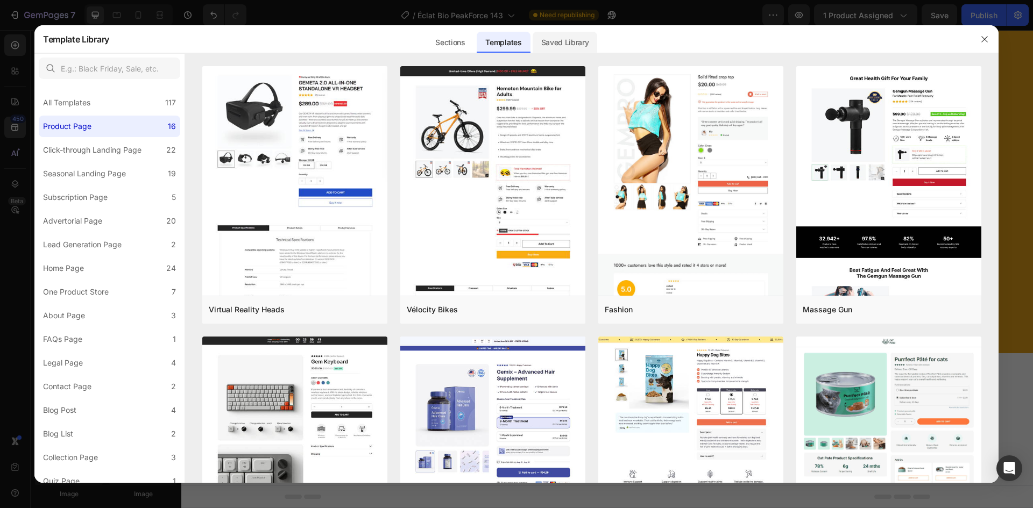 Image resolution: width=1033 pixels, height=508 pixels. Describe the element at coordinates (503, 42) in the screenshot. I see `div: Templates` at that location.